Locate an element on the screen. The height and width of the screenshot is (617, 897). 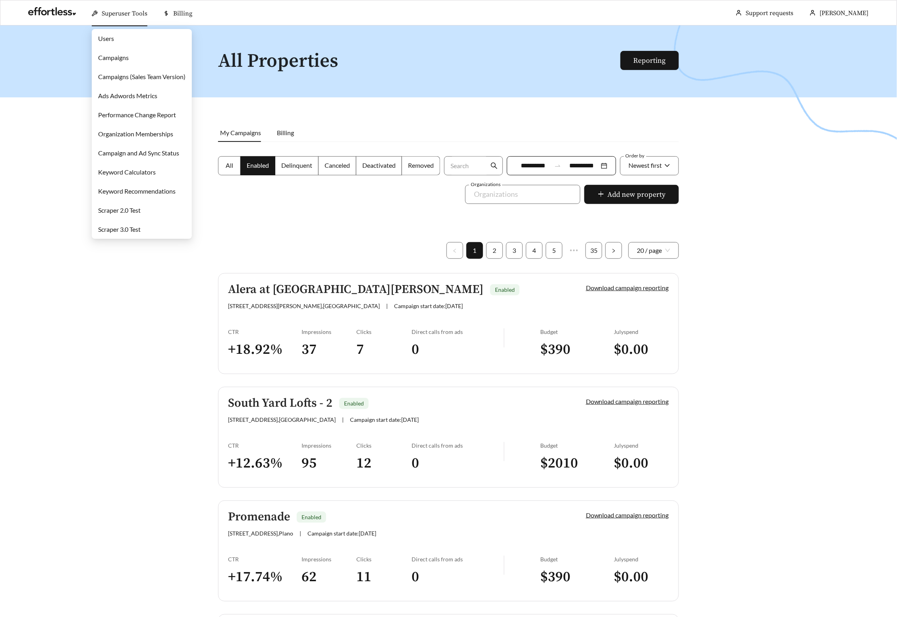
a: 4 is located at coordinates (534, 250).